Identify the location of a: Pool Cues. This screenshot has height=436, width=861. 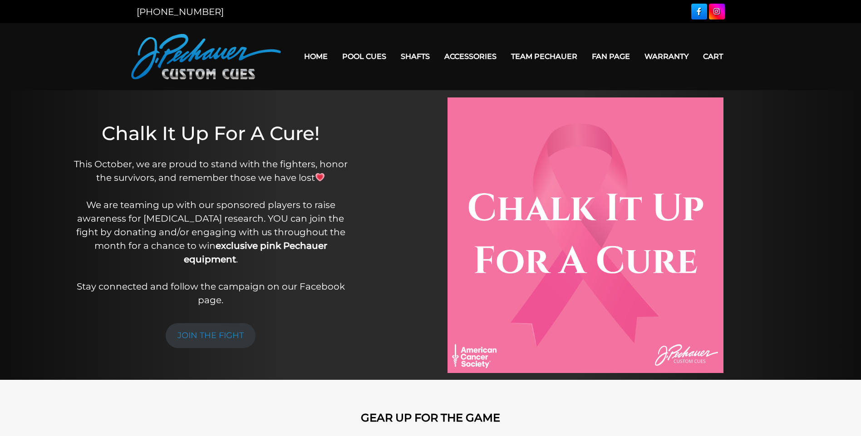
(364, 56).